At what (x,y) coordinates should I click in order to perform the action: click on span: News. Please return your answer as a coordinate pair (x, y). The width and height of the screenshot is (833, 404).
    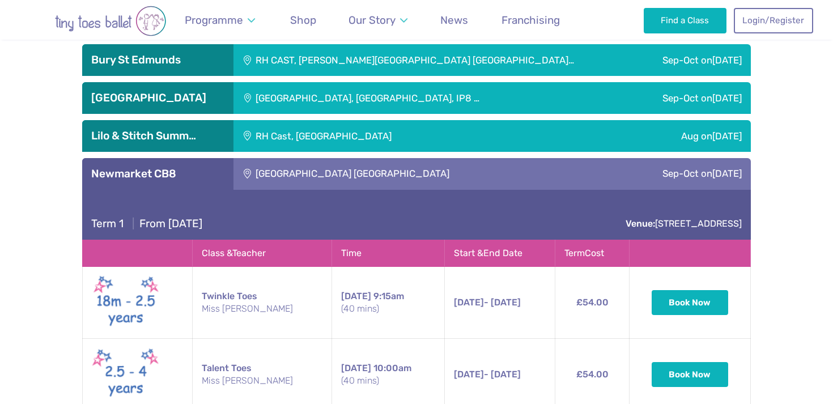
    Looking at the image, I should click on (454, 20).